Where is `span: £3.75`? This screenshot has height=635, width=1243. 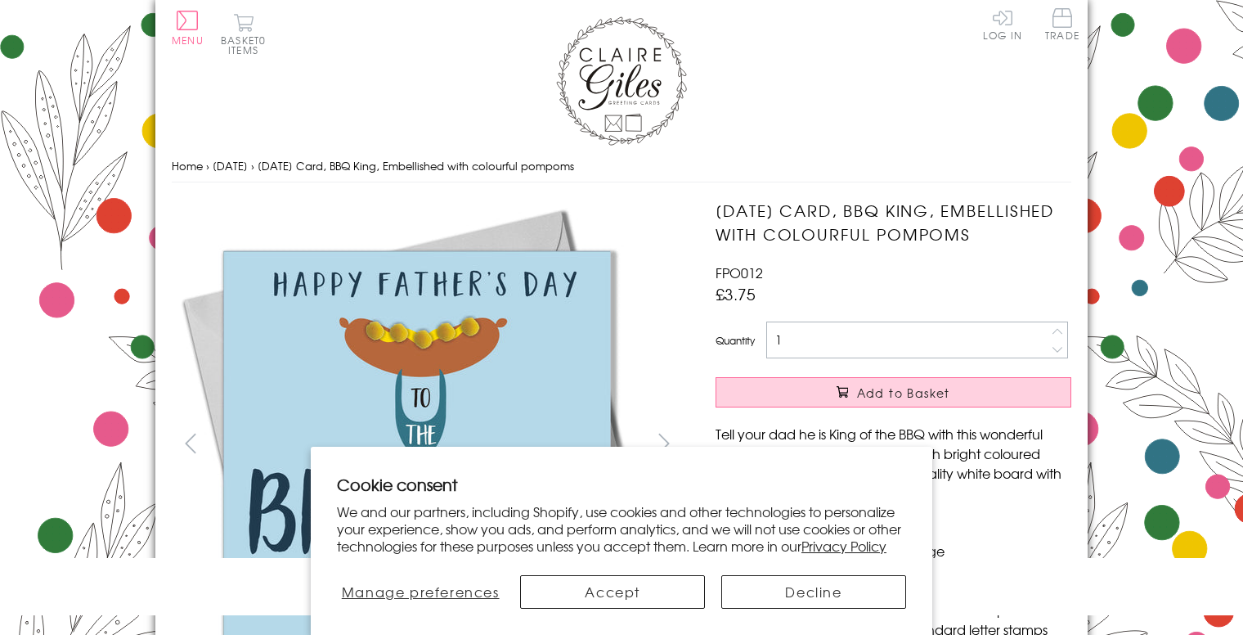
span: £3.75 is located at coordinates (735, 294).